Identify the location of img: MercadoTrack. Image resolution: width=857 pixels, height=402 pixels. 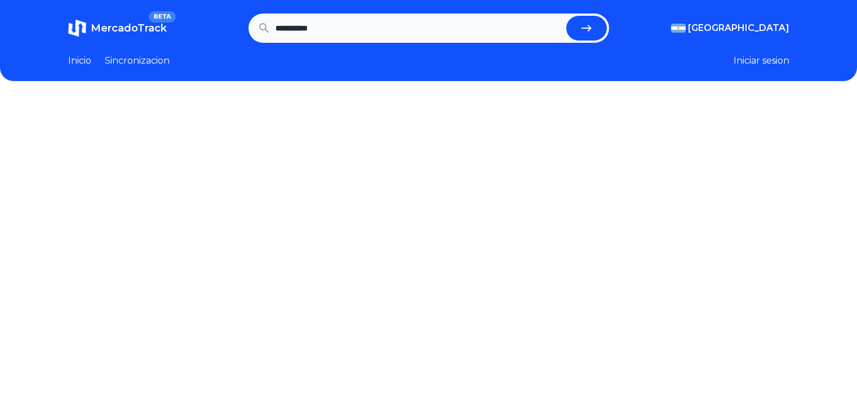
(77, 28).